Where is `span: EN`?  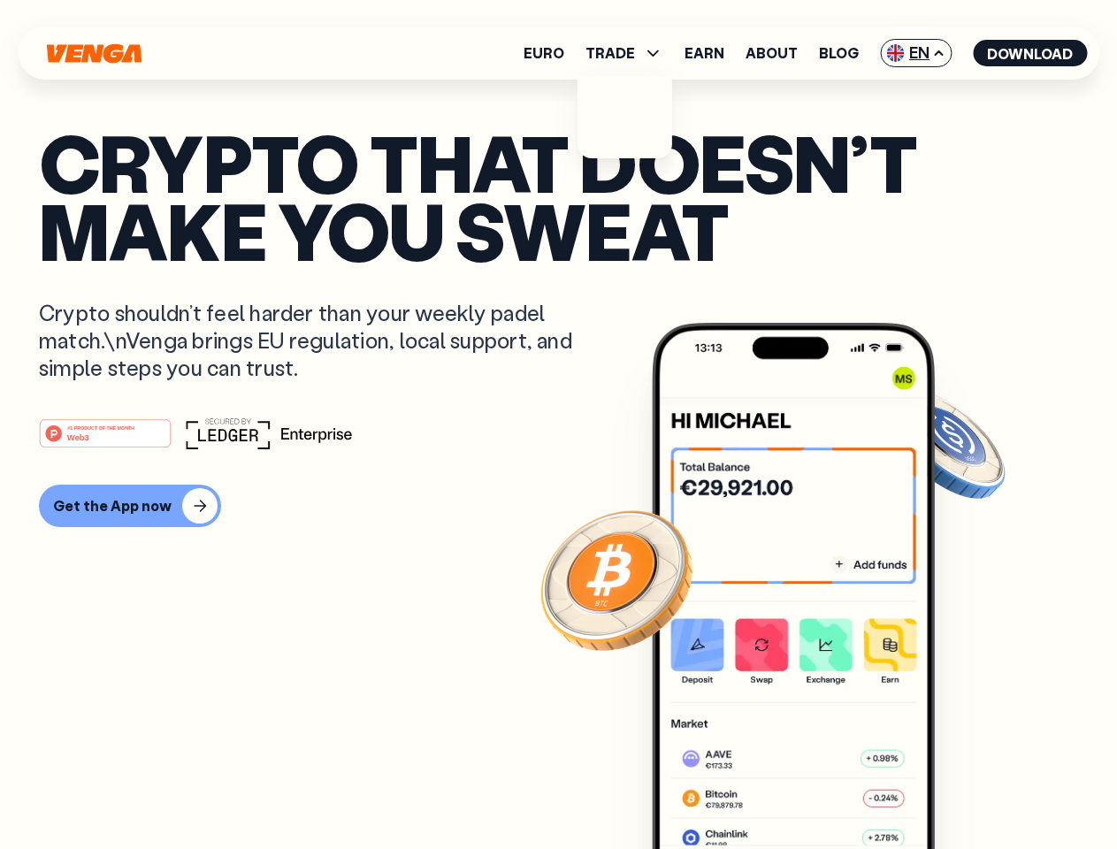
span: EN is located at coordinates (916, 53).